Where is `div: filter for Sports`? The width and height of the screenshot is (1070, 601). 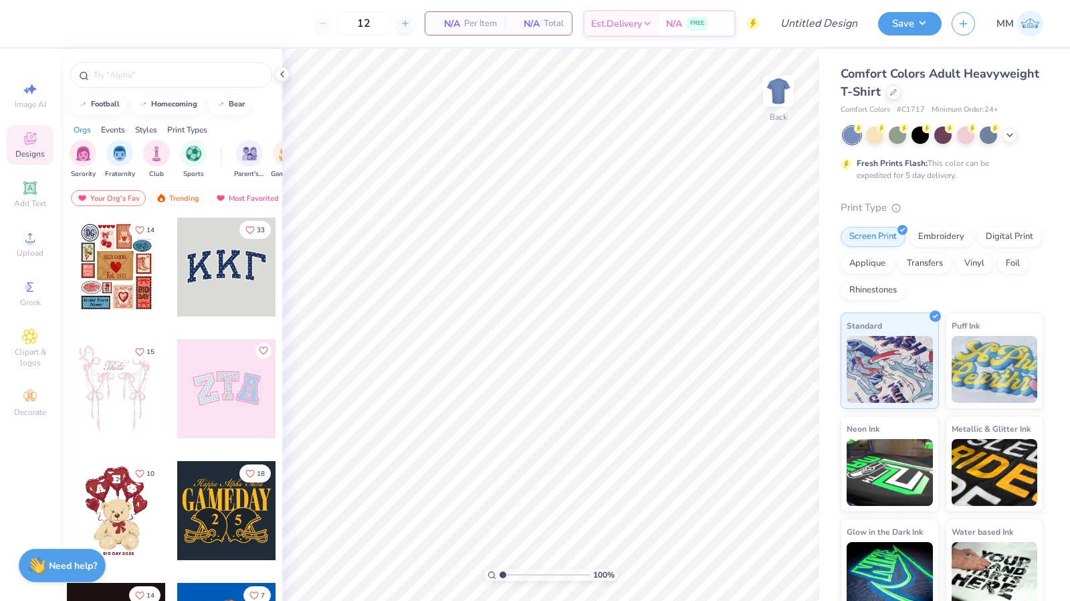 div: filter for Sports is located at coordinates (193, 159).